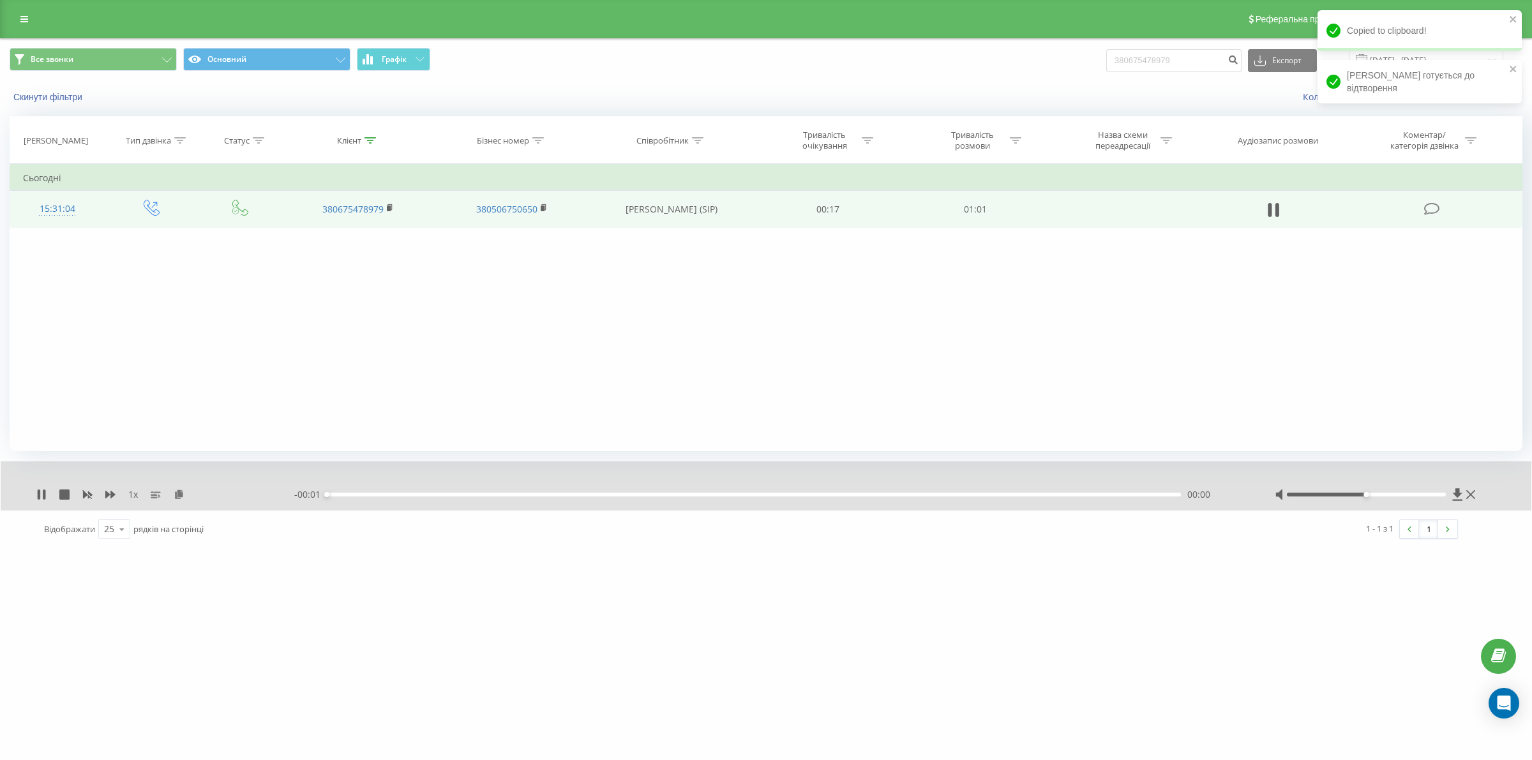 This screenshot has width=1532, height=760. I want to click on div: Статус, so click(237, 140).